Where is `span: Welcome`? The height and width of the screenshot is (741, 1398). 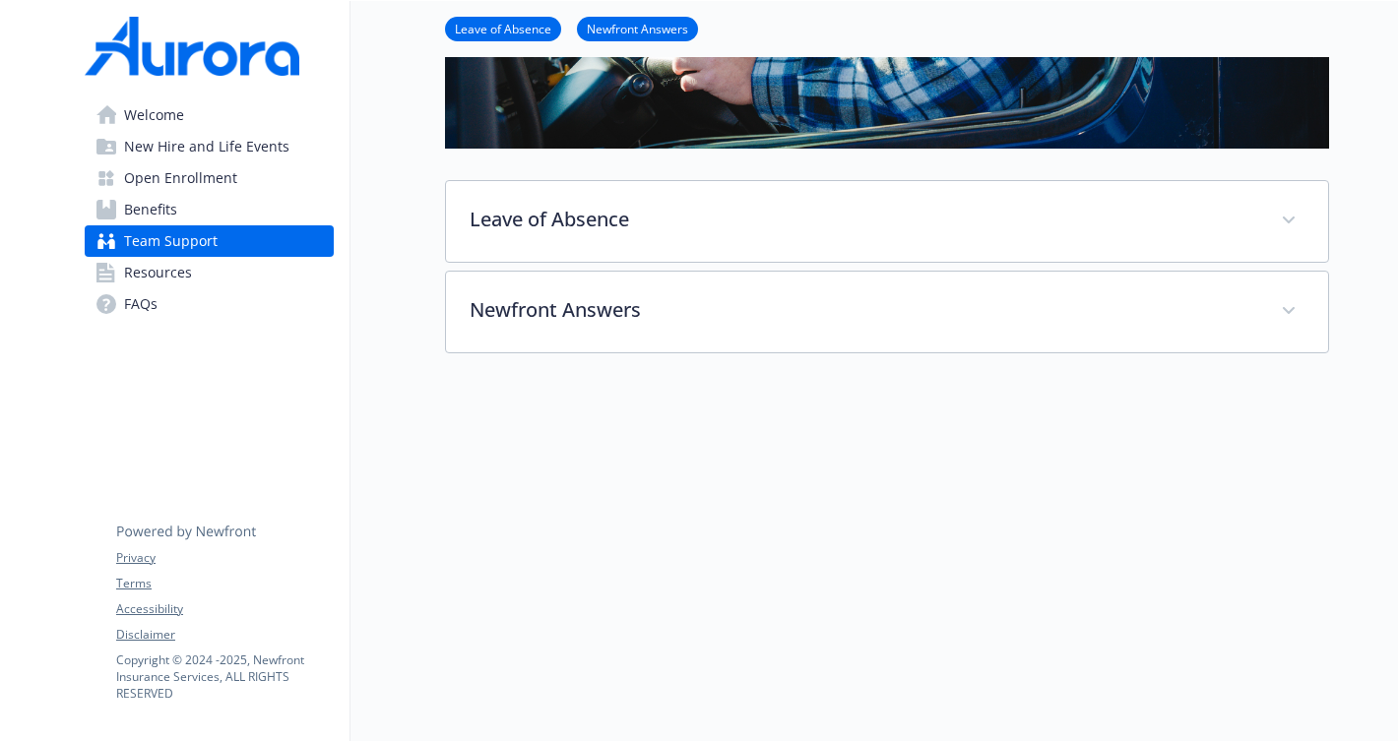
span: Welcome is located at coordinates (154, 115).